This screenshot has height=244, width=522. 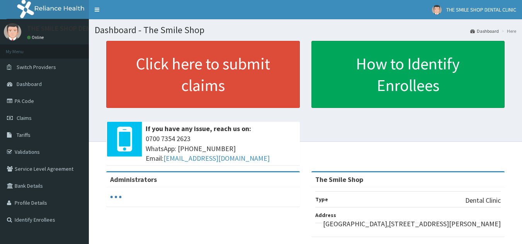 I want to click on span: Switch Providers, so click(x=36, y=67).